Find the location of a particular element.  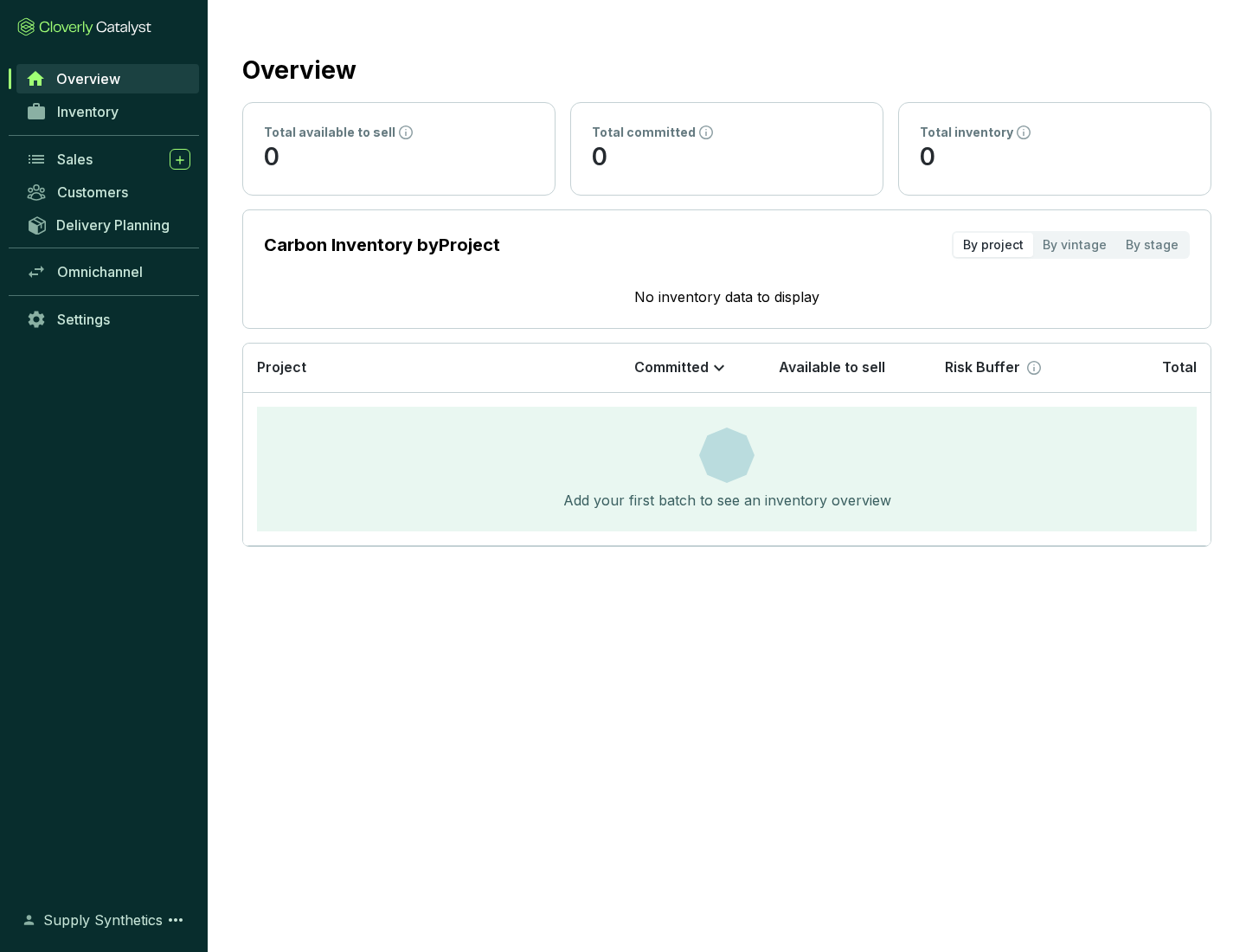

th: Available to sell is located at coordinates (822, 368).